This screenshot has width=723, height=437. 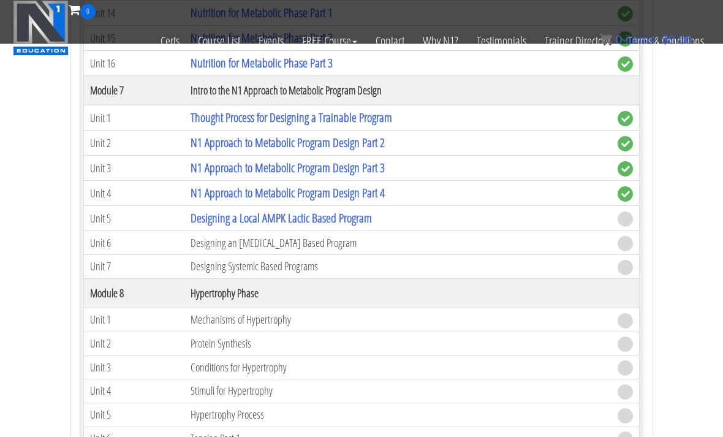 What do you see at coordinates (501, 41) in the screenshot?
I see `a: Testimonials` at bounding box center [501, 41].